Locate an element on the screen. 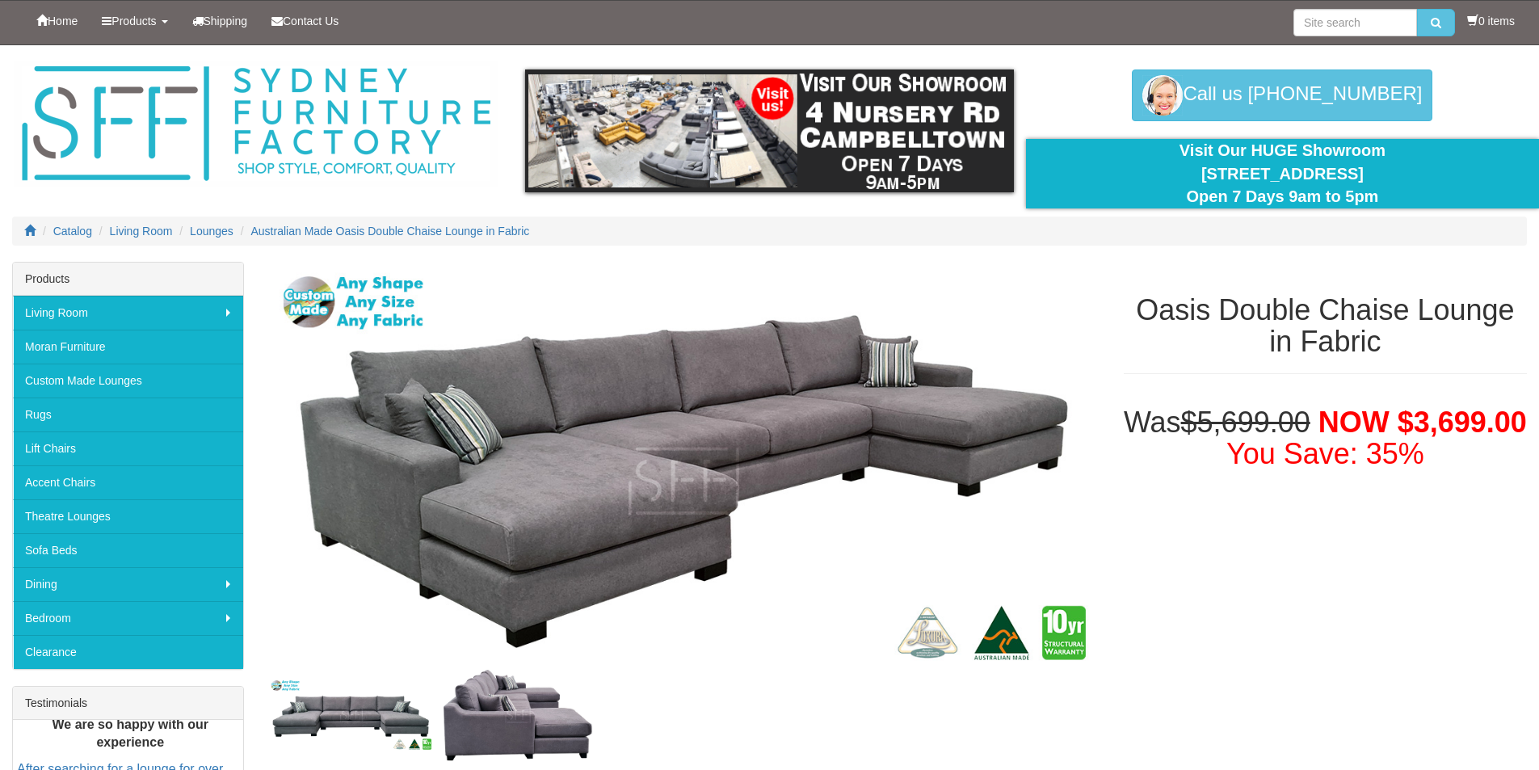  span: Shipping is located at coordinates (225, 21).